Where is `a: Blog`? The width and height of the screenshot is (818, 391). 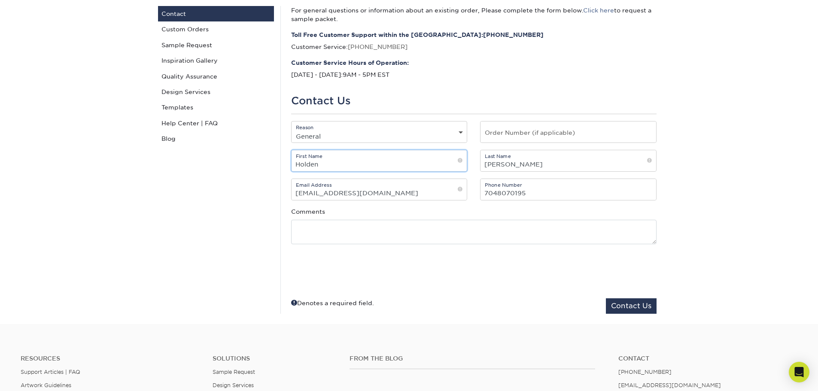 a: Blog is located at coordinates (216, 139).